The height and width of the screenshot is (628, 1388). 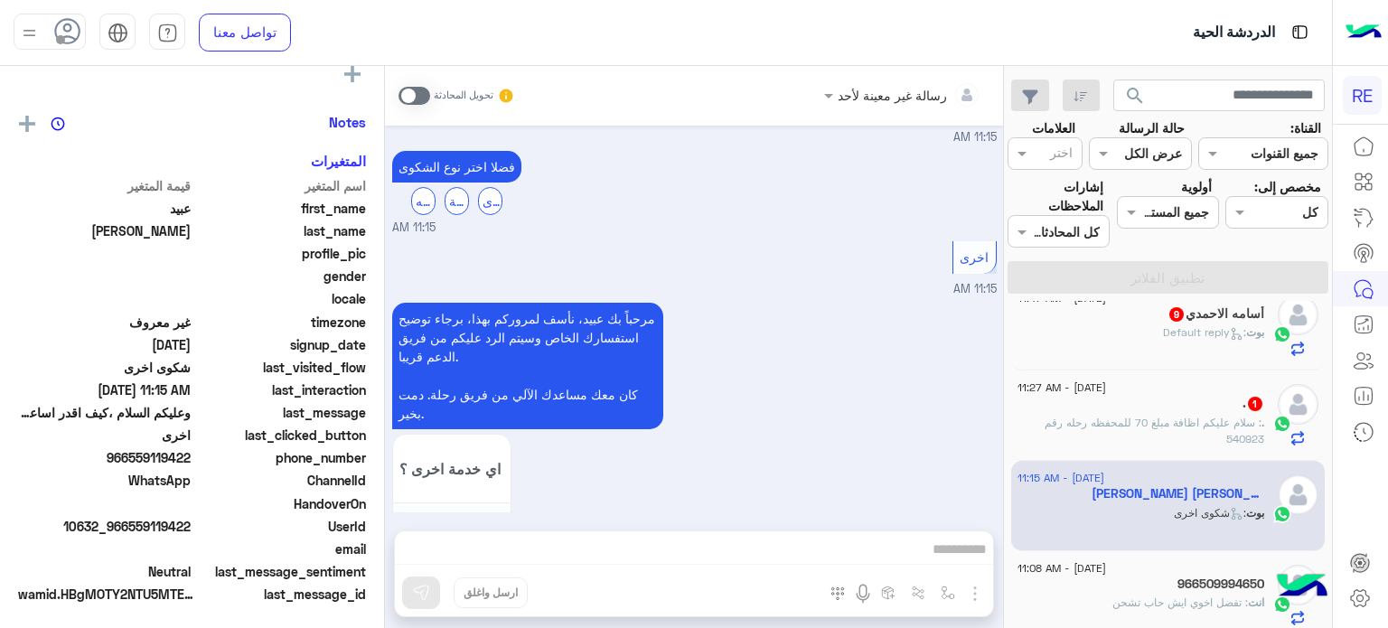 What do you see at coordinates (451, 519) in the screenshot?
I see `span: الرجوع للقائمة الرئ` at bounding box center [451, 519].